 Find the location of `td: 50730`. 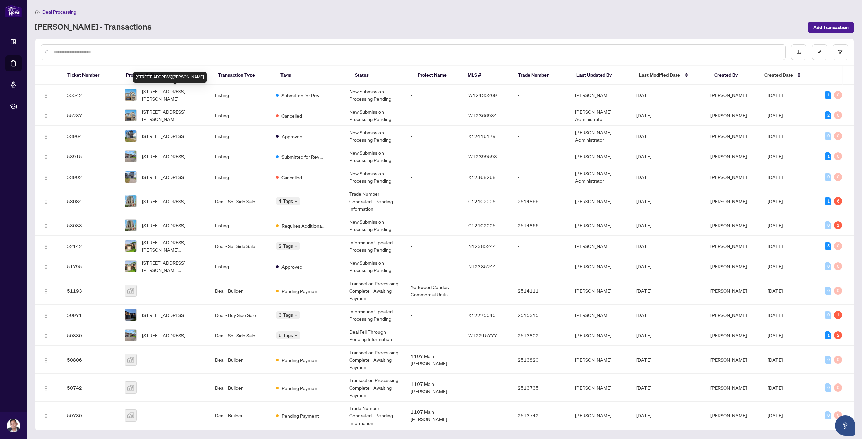

td: 50730 is located at coordinates (90, 416).